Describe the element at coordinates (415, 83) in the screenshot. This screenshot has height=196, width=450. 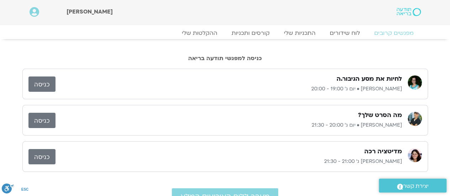
I see `img: תמר לינצבסקי` at that location.